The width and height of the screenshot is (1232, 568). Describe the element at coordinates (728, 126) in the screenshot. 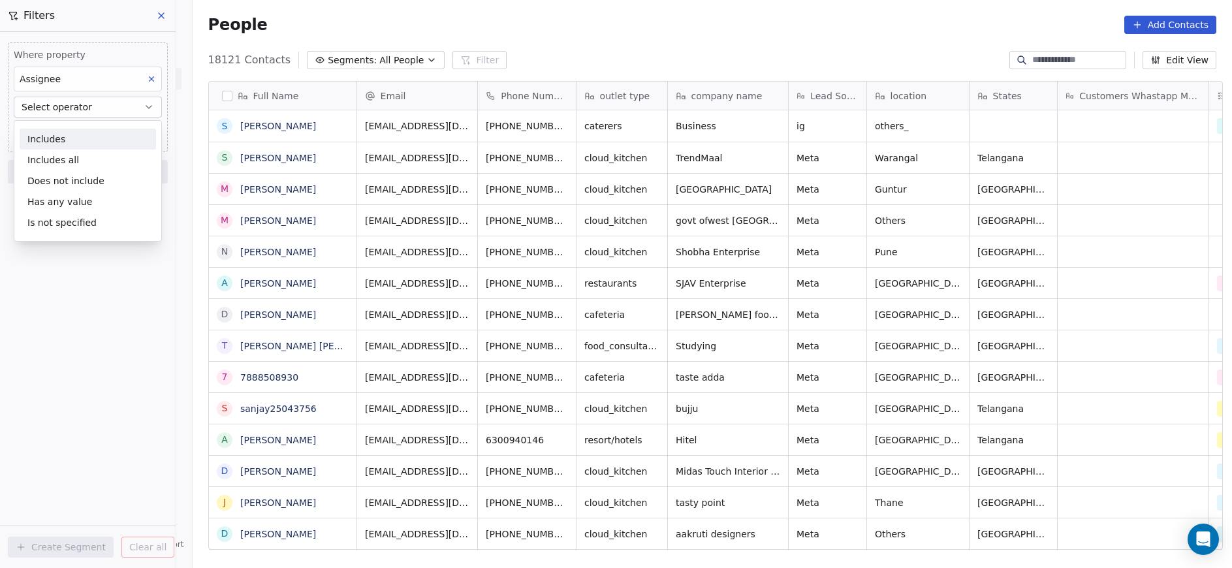

I see `span: Business` at that location.